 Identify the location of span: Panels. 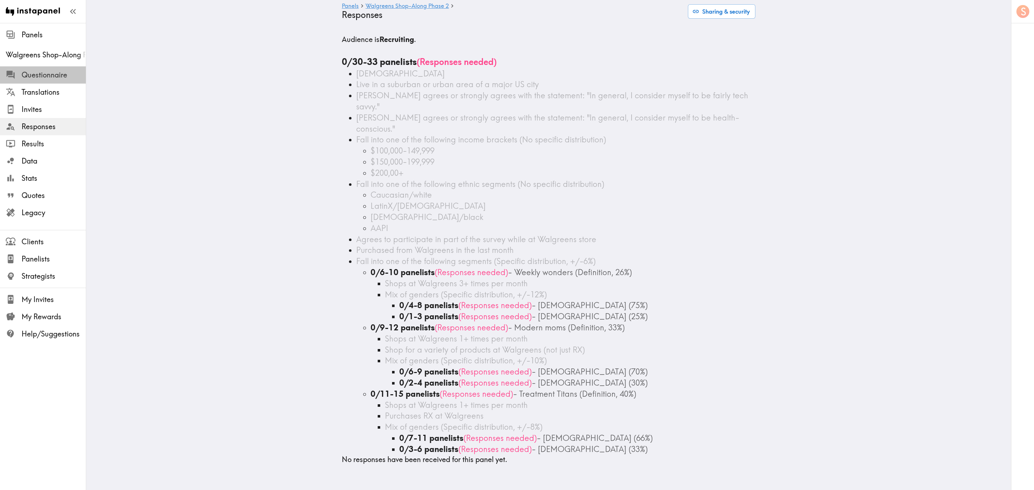
(53, 35).